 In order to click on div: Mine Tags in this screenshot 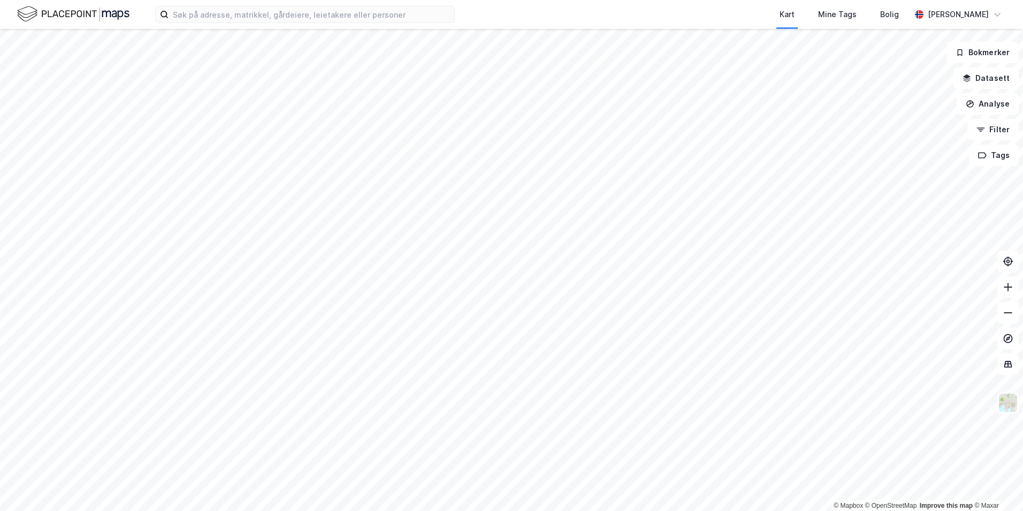, I will do `click(838, 14)`.